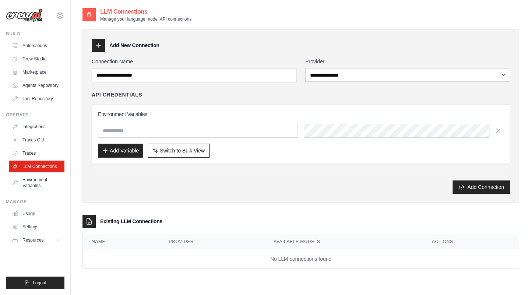 Image resolution: width=531 pixels, height=295 pixels. Describe the element at coordinates (36, 86) in the screenshot. I see `a: Agents Repository` at that location.